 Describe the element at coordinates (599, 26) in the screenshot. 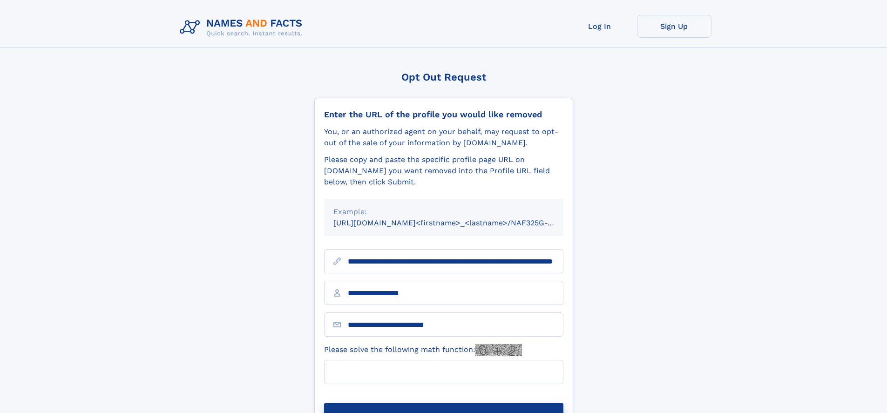

I see `a: Log In` at that location.